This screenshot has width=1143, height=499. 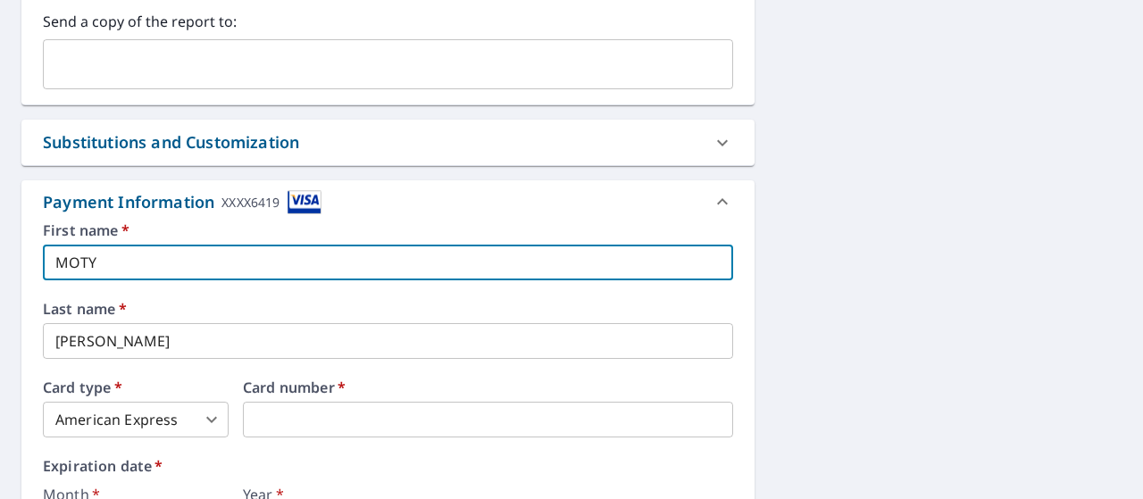 I want to click on label: Last name, so click(x=388, y=309).